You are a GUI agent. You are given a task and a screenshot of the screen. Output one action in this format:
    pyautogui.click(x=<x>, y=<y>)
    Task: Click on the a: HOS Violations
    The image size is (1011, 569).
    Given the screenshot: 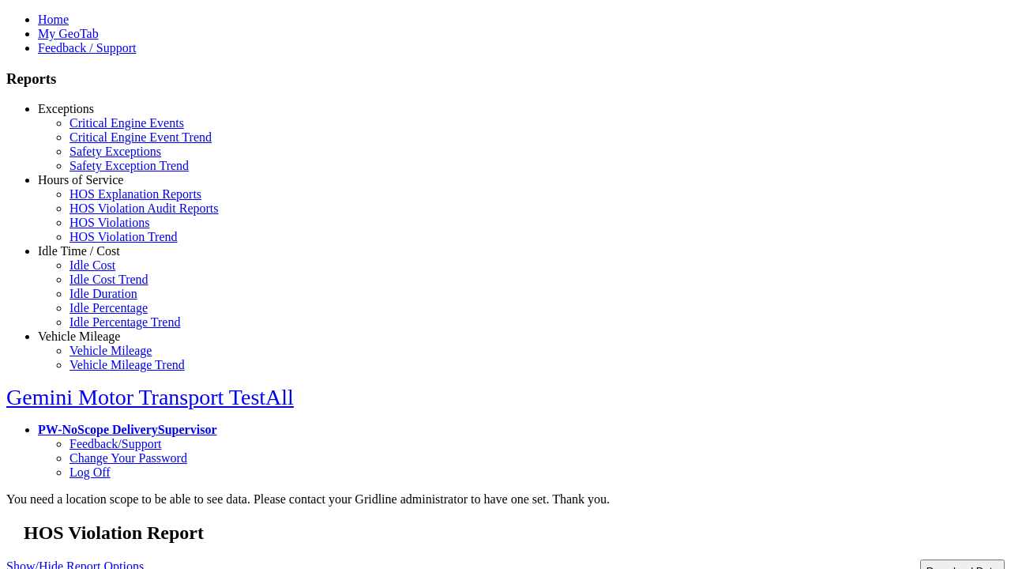 What is the action you would take?
    pyautogui.click(x=109, y=222)
    